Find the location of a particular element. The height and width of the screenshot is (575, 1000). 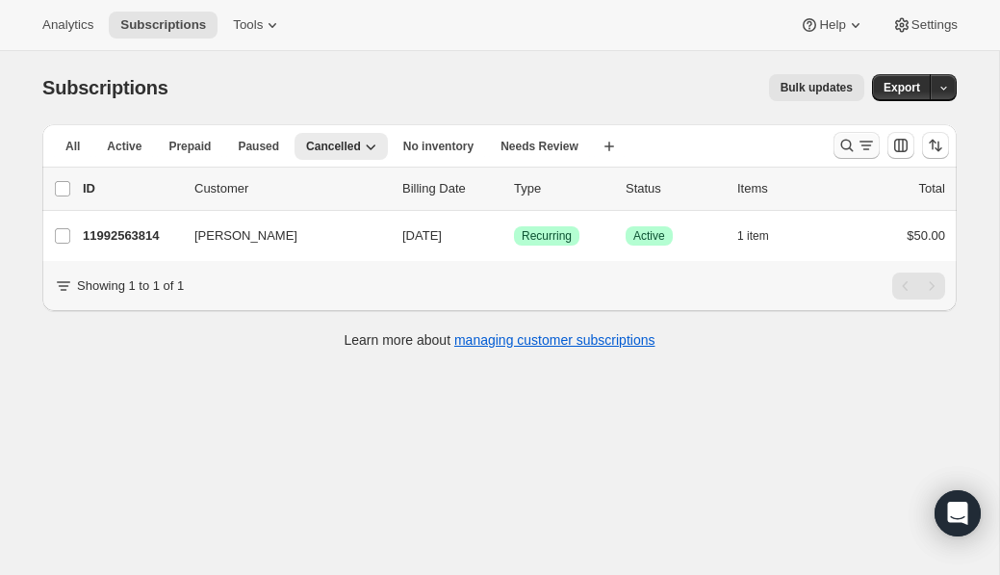

span: Analytics is located at coordinates (67, 25).